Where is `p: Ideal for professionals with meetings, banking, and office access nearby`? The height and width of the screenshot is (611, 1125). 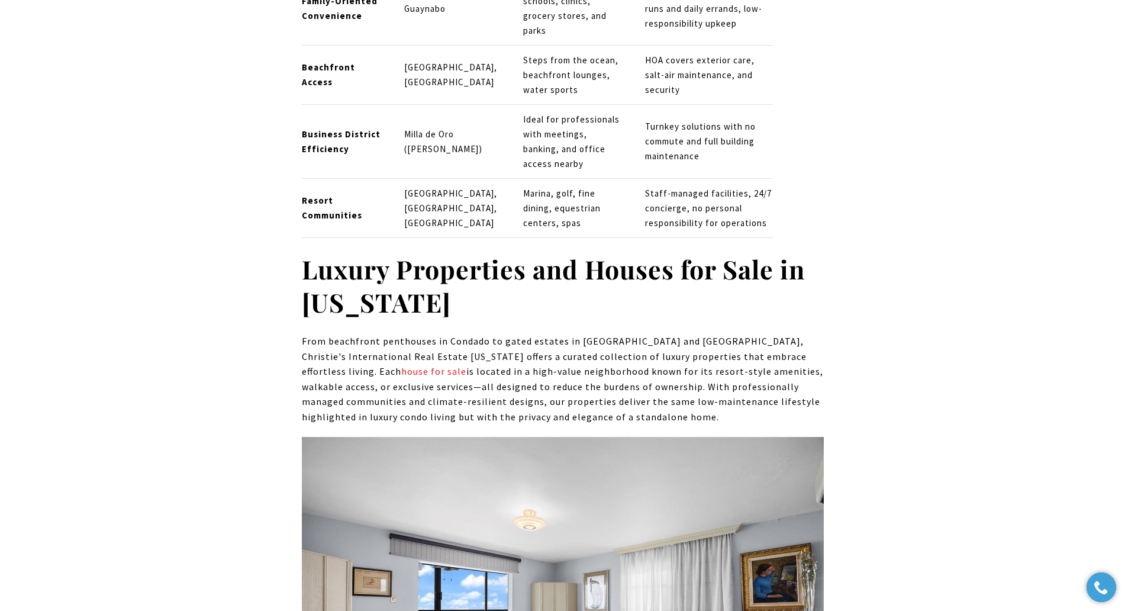 p: Ideal for professionals with meetings, banking, and office access nearby is located at coordinates (574, 142).